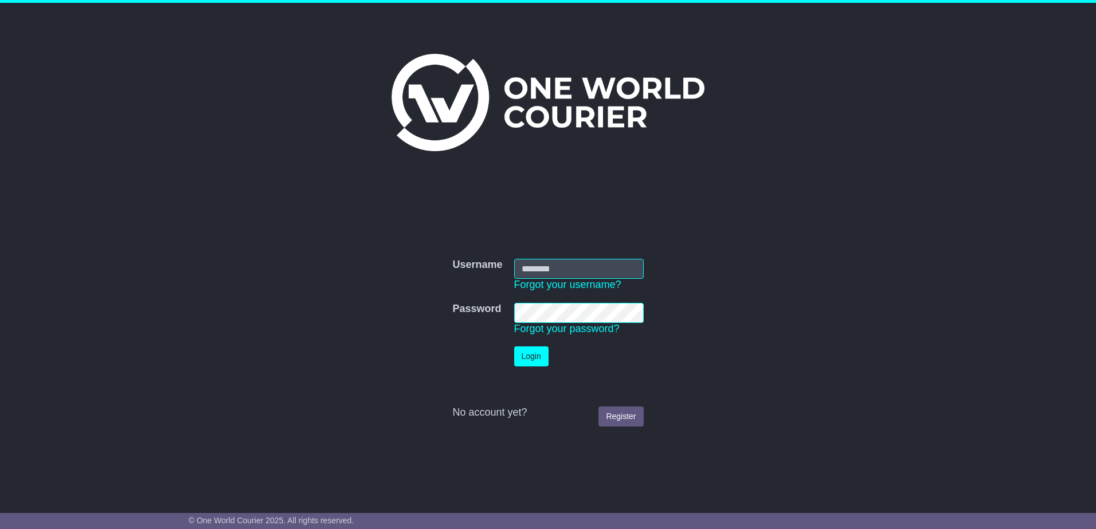  Describe the element at coordinates (567, 285) in the screenshot. I see `a: Forgot your username?` at that location.